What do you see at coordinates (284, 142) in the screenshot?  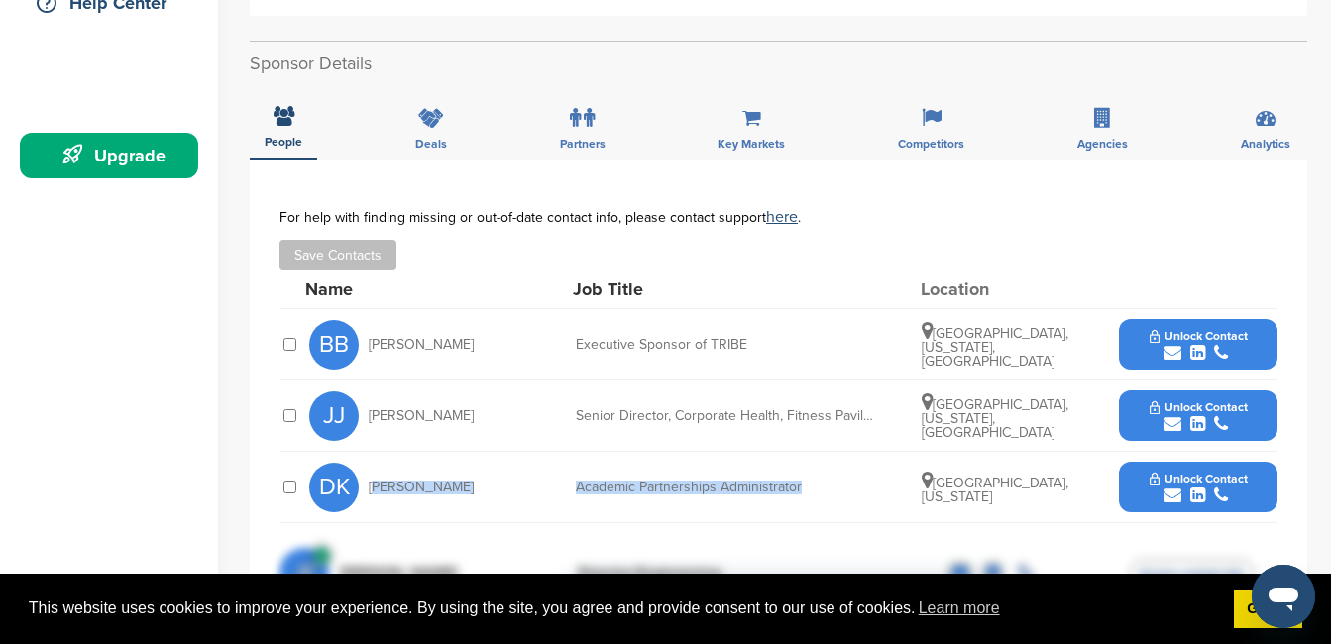 I see `span: People` at bounding box center [284, 142].